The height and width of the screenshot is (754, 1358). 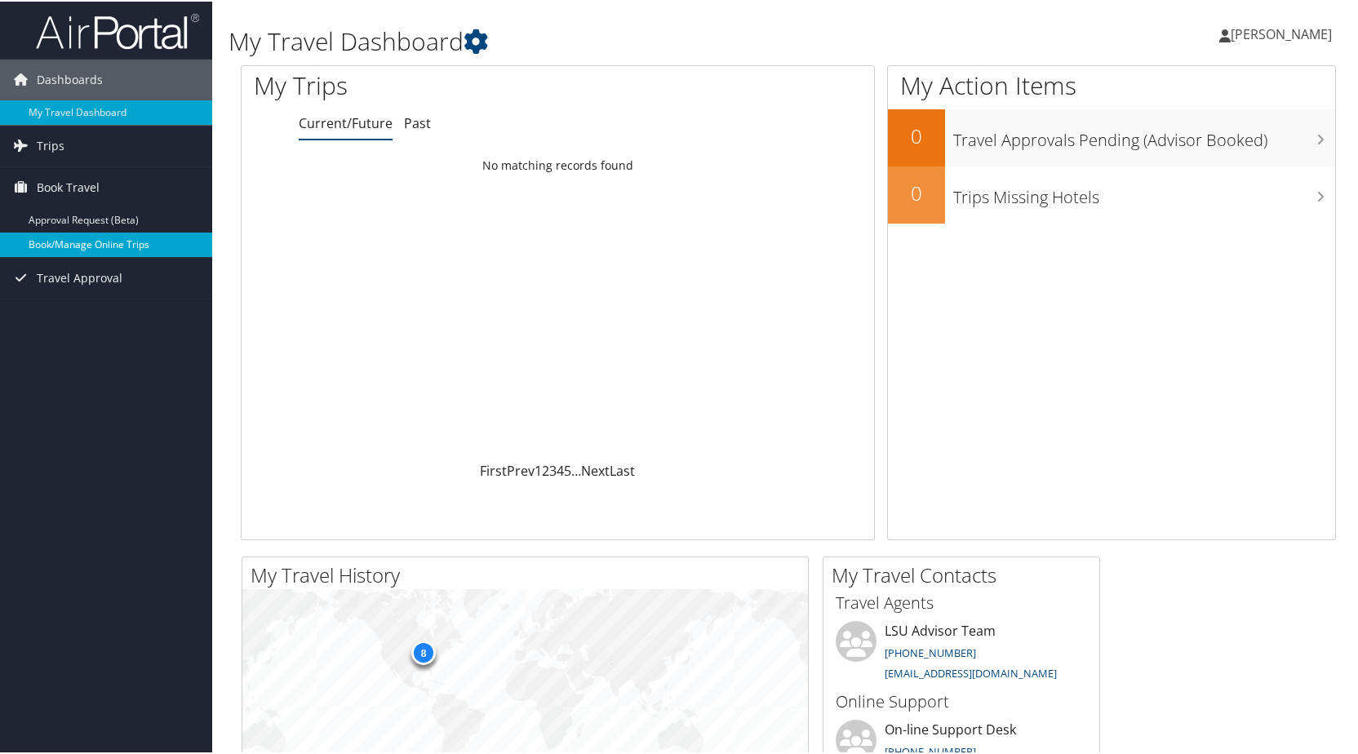 What do you see at coordinates (567, 469) in the screenshot?
I see `a: 5` at bounding box center [567, 469].